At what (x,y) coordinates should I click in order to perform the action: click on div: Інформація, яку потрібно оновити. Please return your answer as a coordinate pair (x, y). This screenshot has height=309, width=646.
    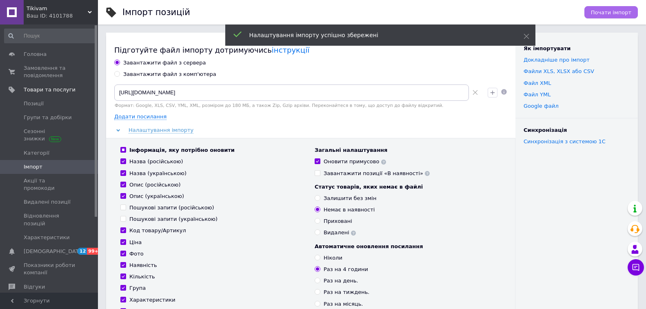
    Looking at the image, I should click on (182, 150).